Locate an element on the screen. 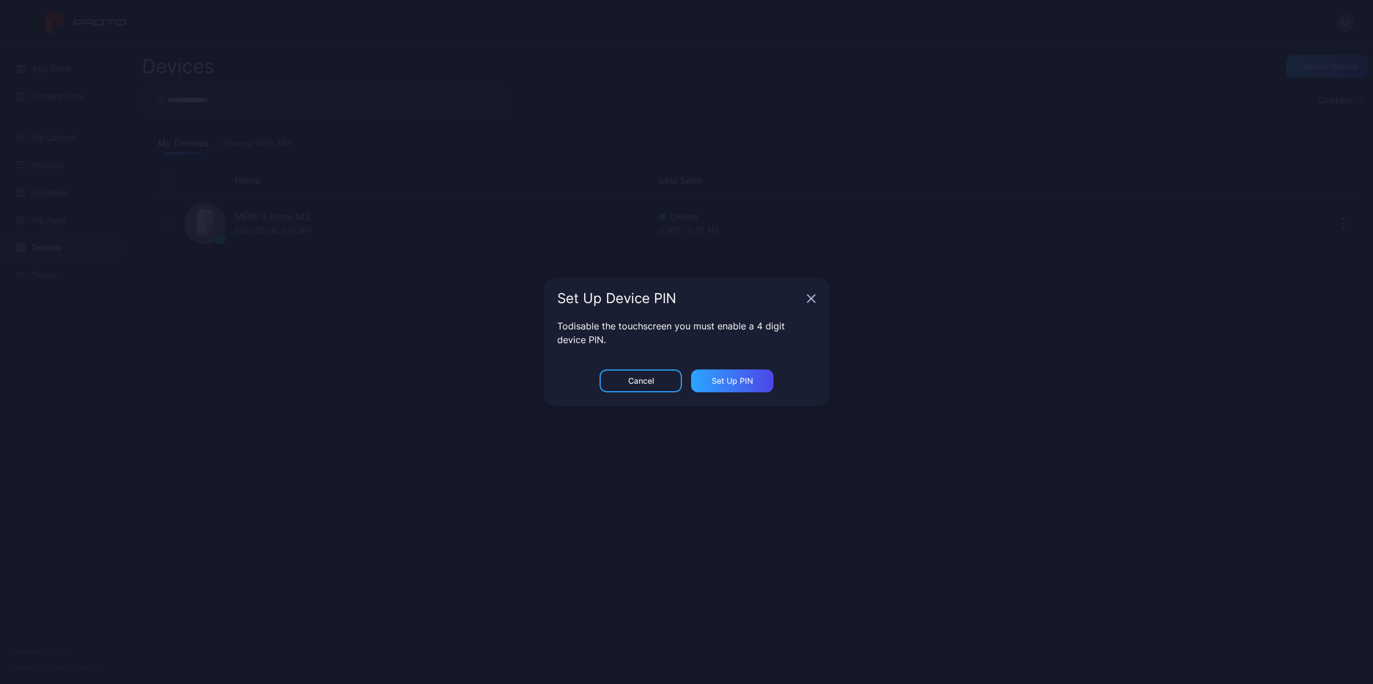 The height and width of the screenshot is (684, 1373). button: Cancel is located at coordinates (641, 381).